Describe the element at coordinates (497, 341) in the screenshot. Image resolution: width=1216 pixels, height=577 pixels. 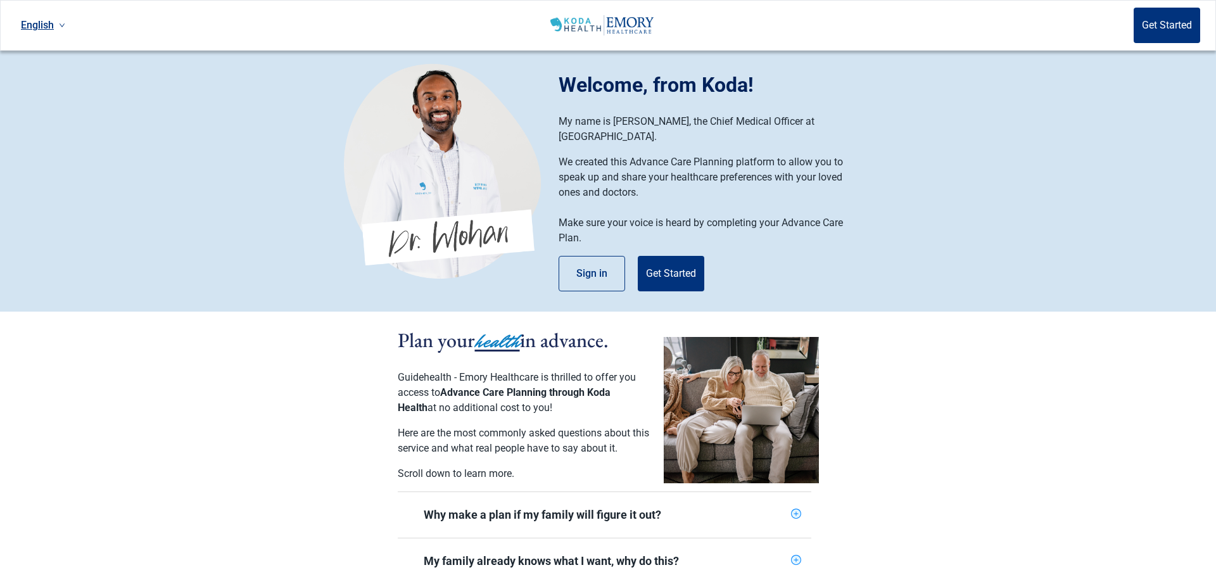
I see `span: health` at that location.